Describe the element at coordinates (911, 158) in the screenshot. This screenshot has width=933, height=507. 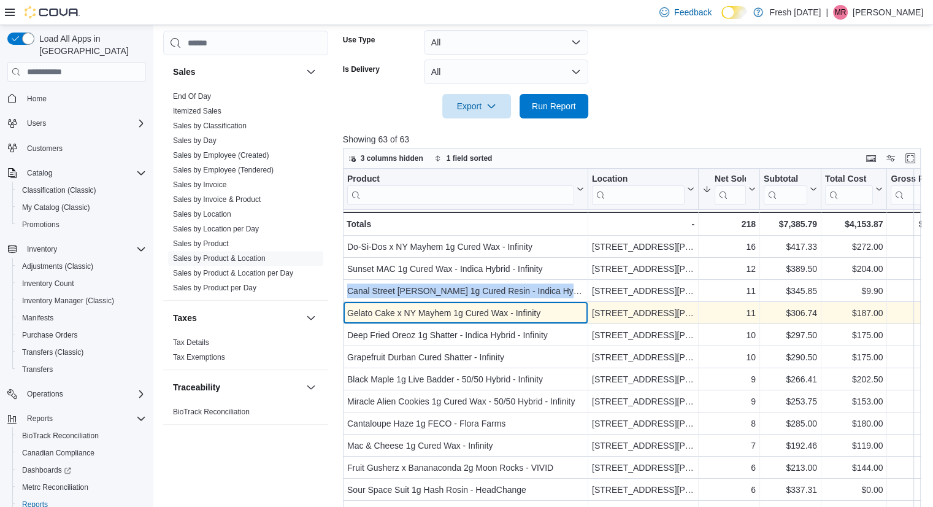
I see `button: Enter fullscreen` at that location.